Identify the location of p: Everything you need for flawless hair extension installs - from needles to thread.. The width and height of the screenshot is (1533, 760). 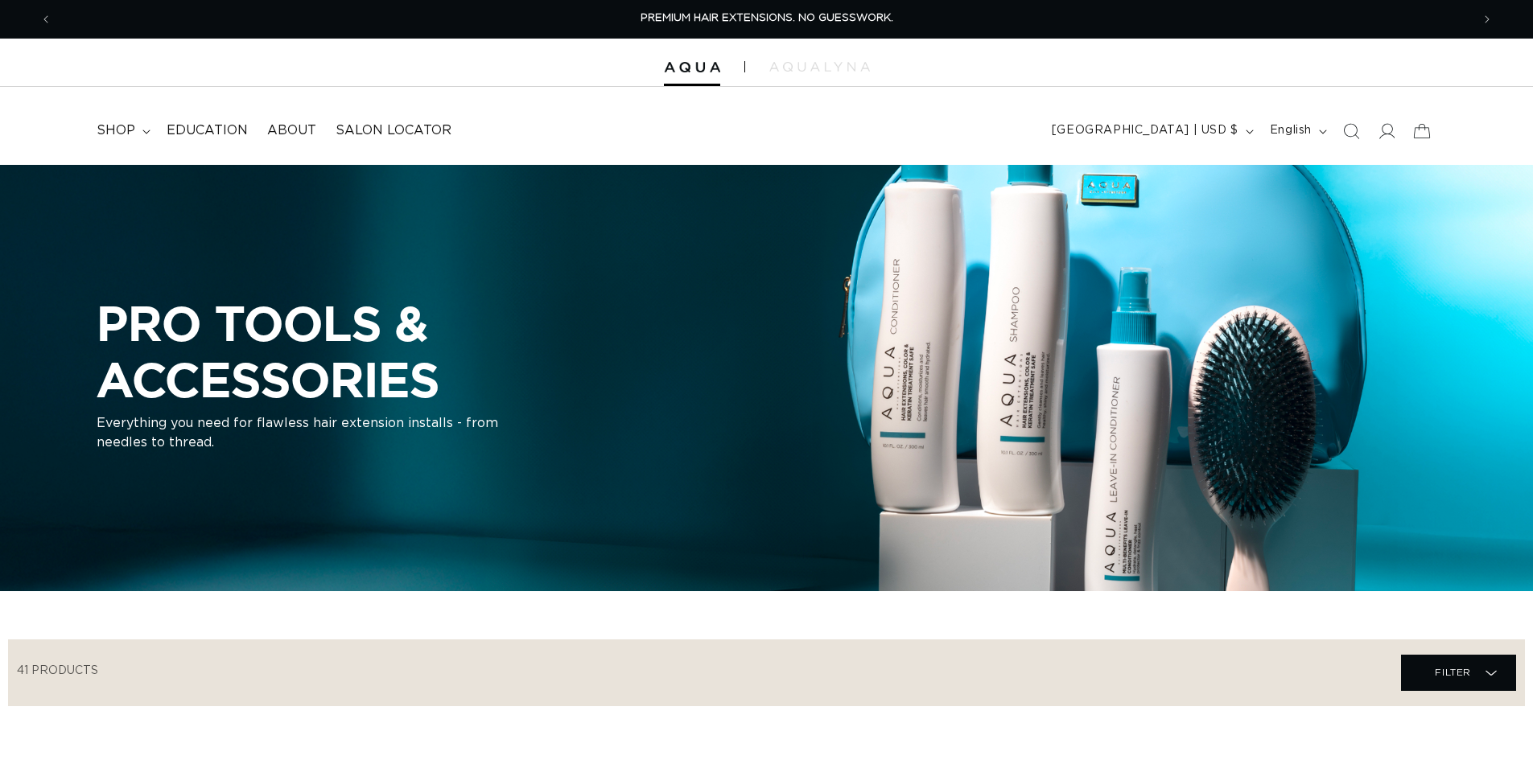
(298, 434).